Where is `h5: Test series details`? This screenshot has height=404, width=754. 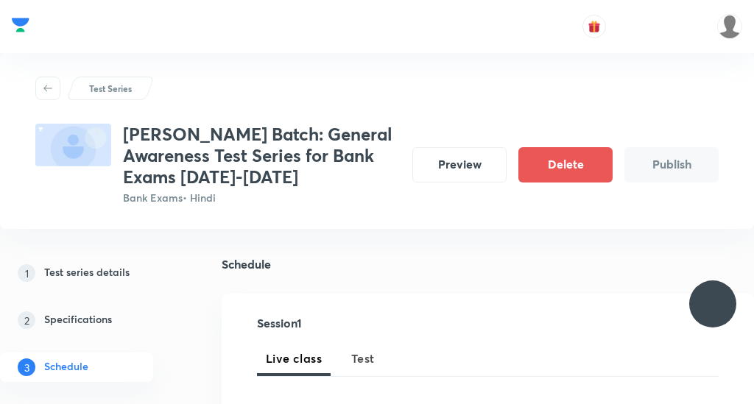 h5: Test series details is located at coordinates (87, 273).